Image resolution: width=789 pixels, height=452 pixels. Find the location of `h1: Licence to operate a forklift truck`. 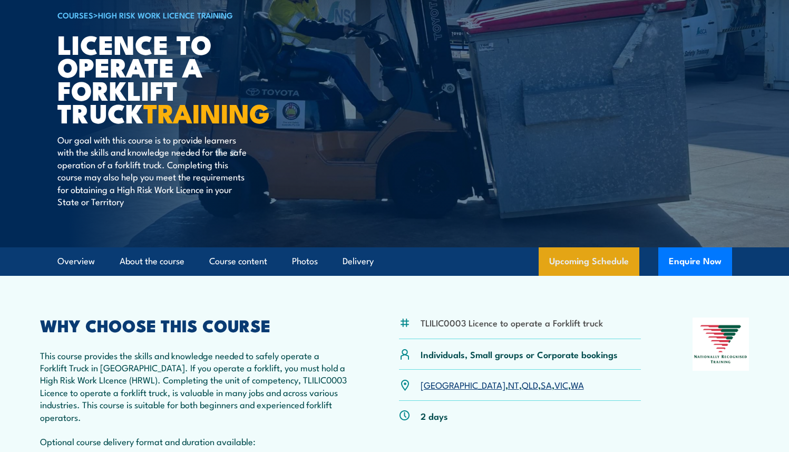

h1: Licence to operate a forklift truck is located at coordinates (188, 77).